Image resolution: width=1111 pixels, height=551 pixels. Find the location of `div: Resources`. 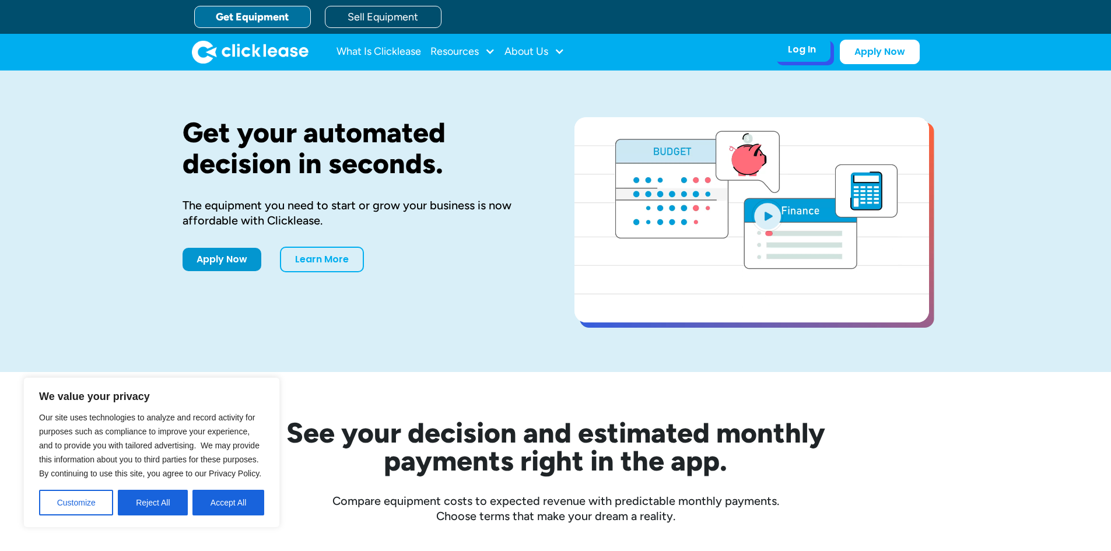

div: Resources is located at coordinates (462, 52).